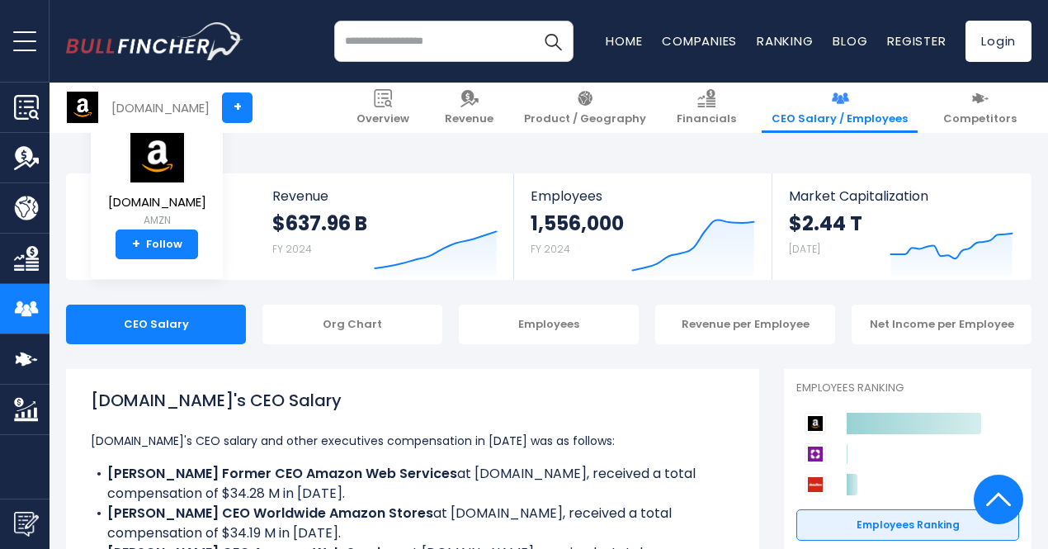  I want to click on span: Overview, so click(383, 119).